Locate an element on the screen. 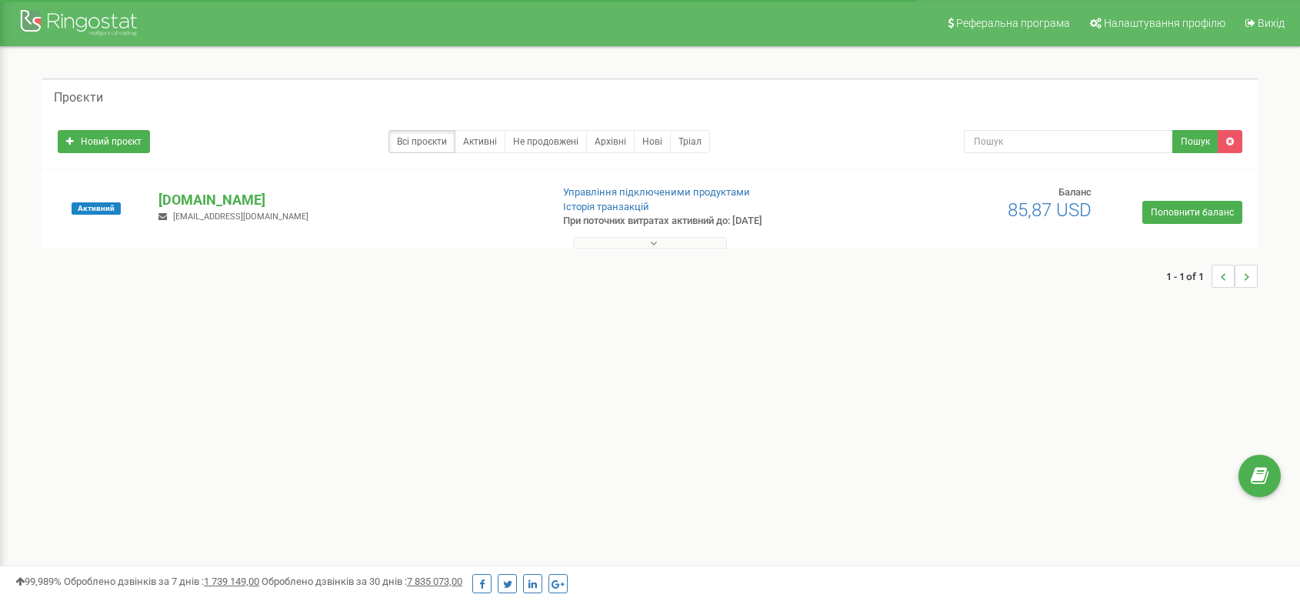 This screenshot has height=601, width=1300. a: Історія транзакцій is located at coordinates (606, 206).